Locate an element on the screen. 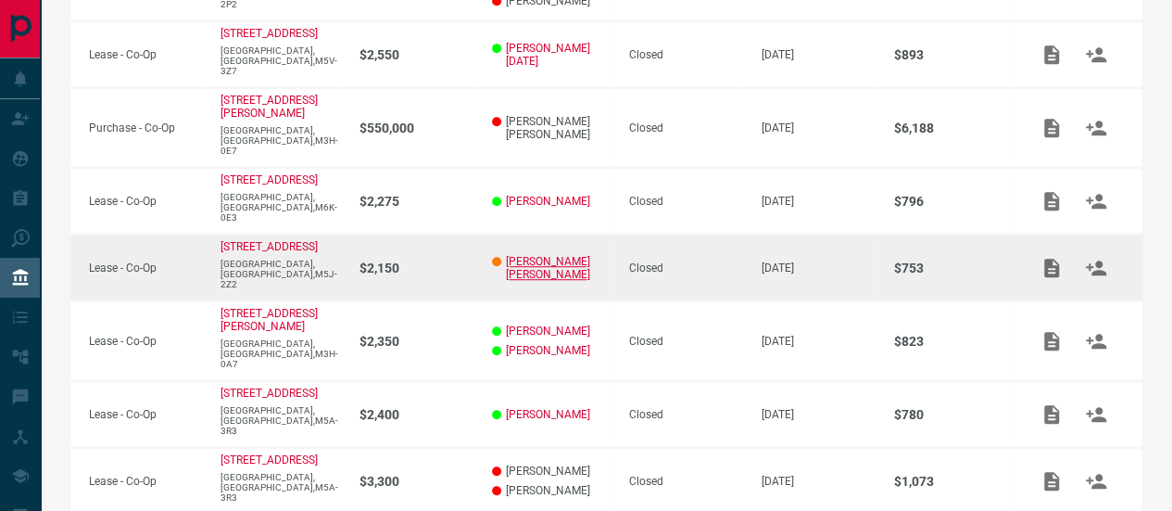 The image size is (1172, 511). p: $2,550 is located at coordinates (416, 55).